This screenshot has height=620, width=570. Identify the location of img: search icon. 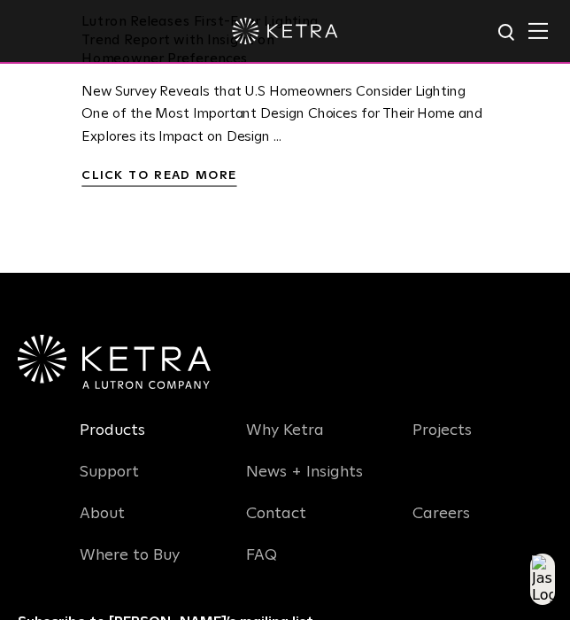
(508, 33).